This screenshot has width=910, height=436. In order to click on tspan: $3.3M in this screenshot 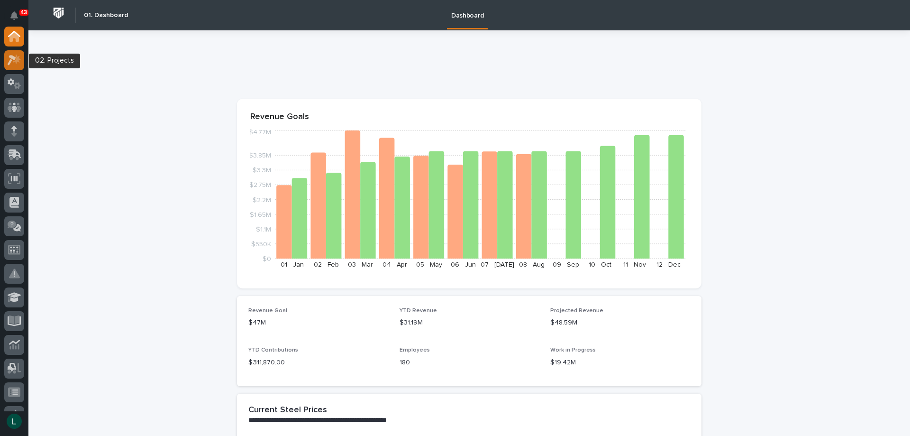, I will do `click(262, 170)`.